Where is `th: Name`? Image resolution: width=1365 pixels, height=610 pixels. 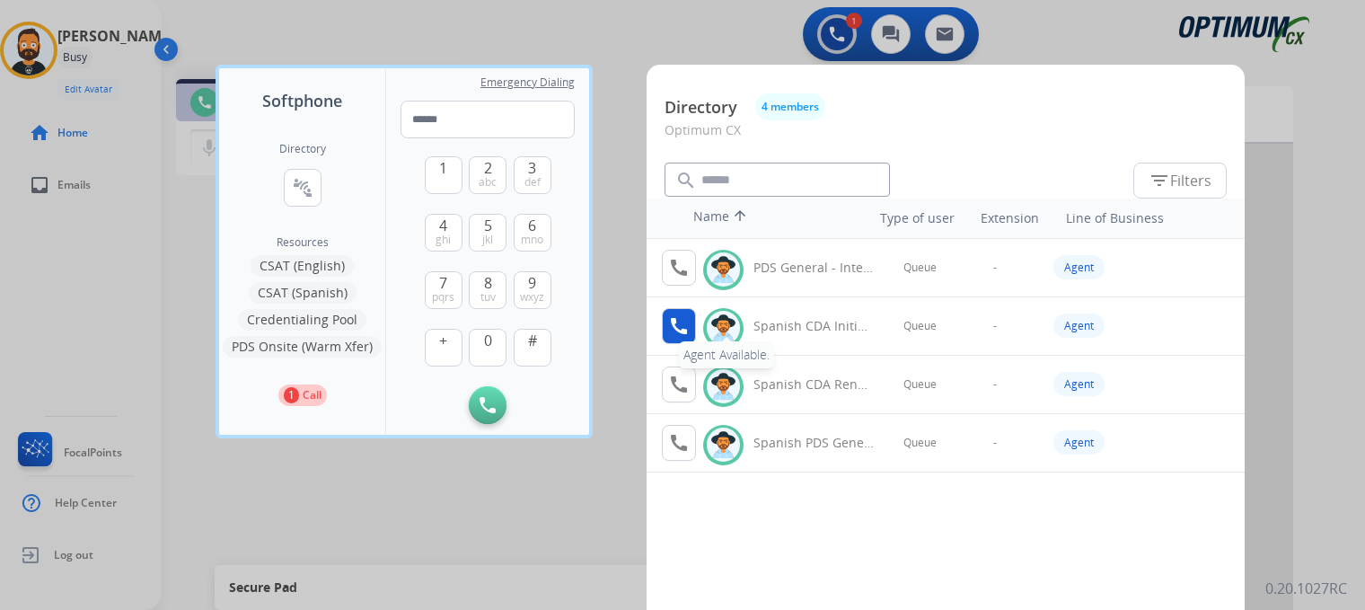
th: Name is located at coordinates (765, 218).